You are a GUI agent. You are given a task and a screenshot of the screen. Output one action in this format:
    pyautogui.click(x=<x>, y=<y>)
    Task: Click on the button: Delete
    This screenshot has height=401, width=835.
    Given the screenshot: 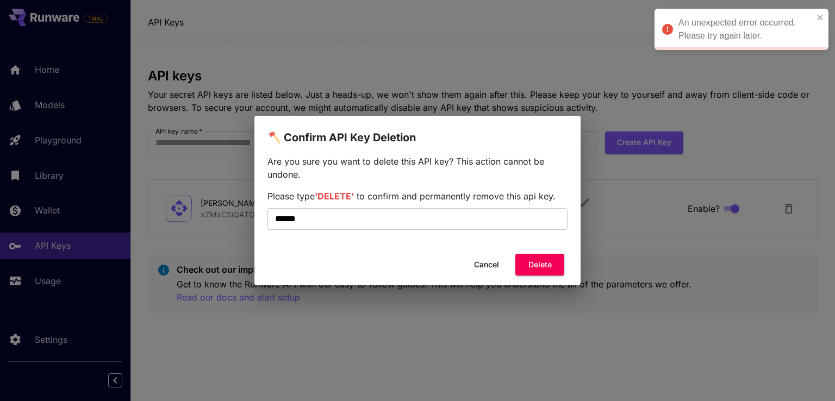 What is the action you would take?
    pyautogui.click(x=540, y=265)
    